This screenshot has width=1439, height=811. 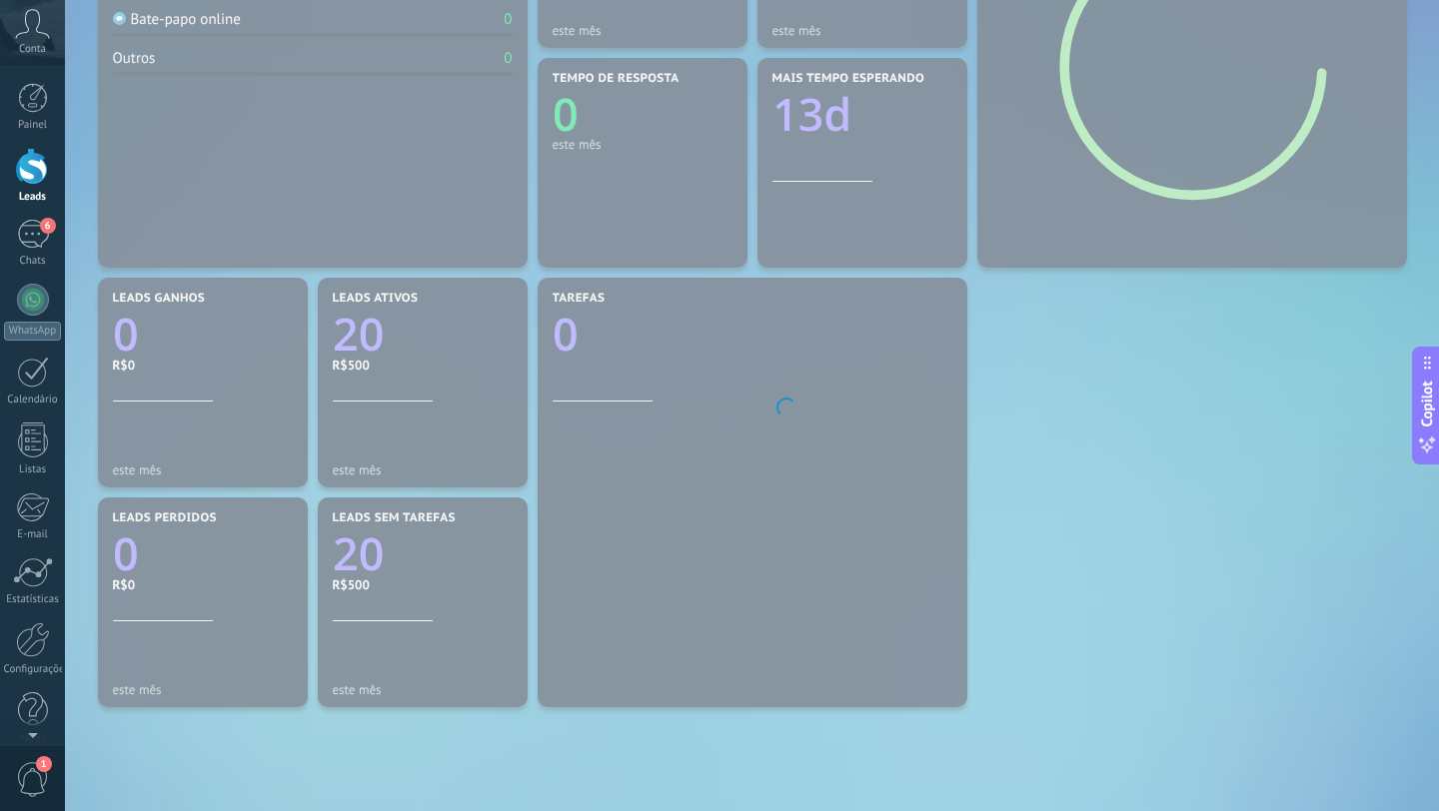 What do you see at coordinates (33, 535) in the screenshot?
I see `div: E-mail` at bounding box center [33, 535].